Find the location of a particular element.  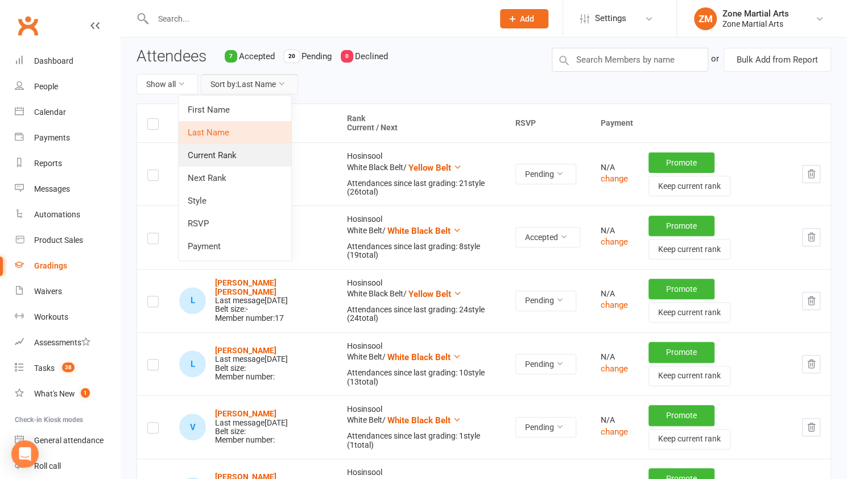

a: Waivers is located at coordinates (67, 291).